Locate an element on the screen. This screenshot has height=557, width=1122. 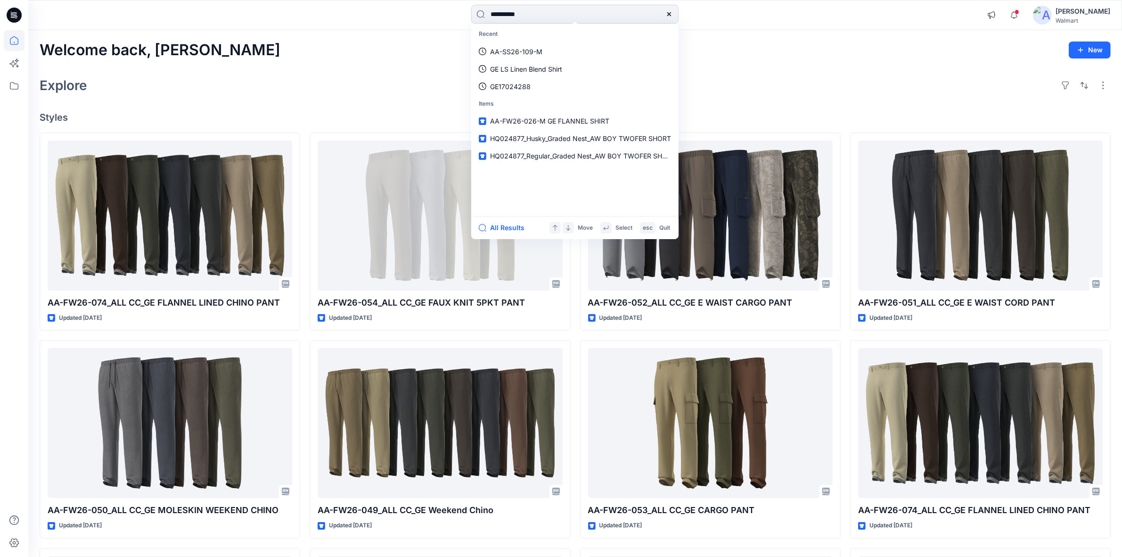
p: AA-FW26-049_ALL CC_GE Weekend Chino is located at coordinates (440, 510).